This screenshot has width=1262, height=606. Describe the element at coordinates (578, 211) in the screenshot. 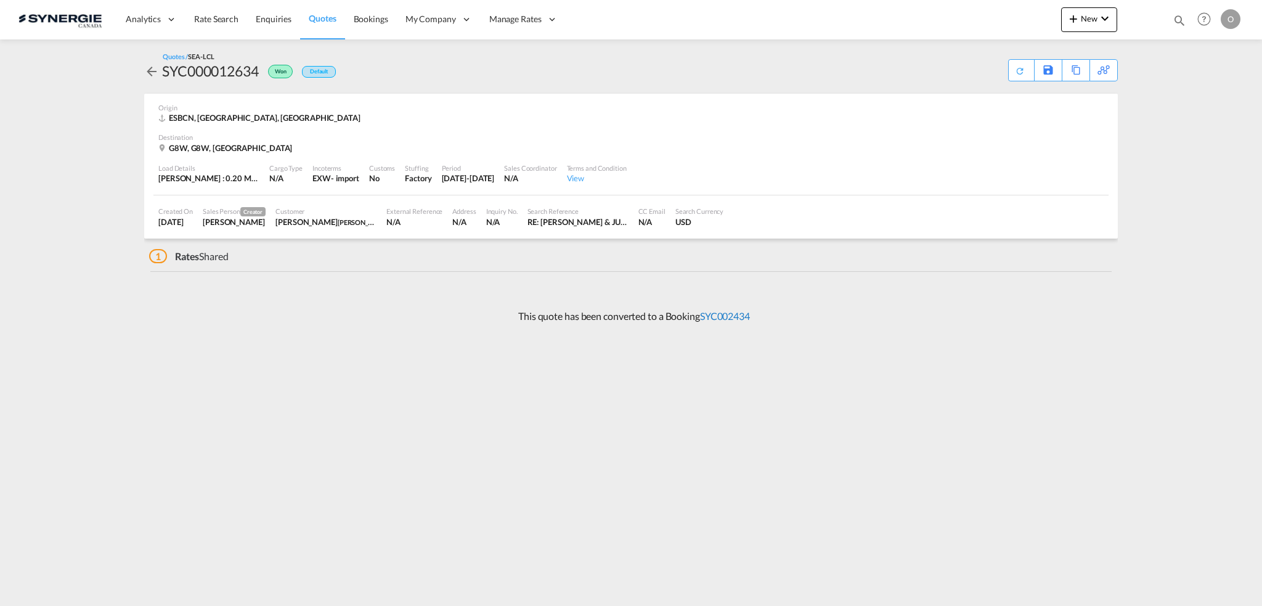

I see `div: Search Reference` at that location.